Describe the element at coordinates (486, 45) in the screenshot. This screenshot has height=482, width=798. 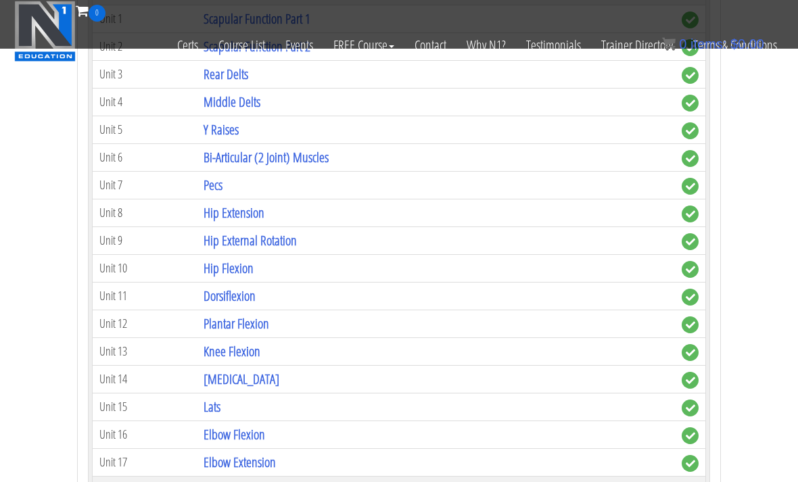
I see `a: Why N1?` at that location.